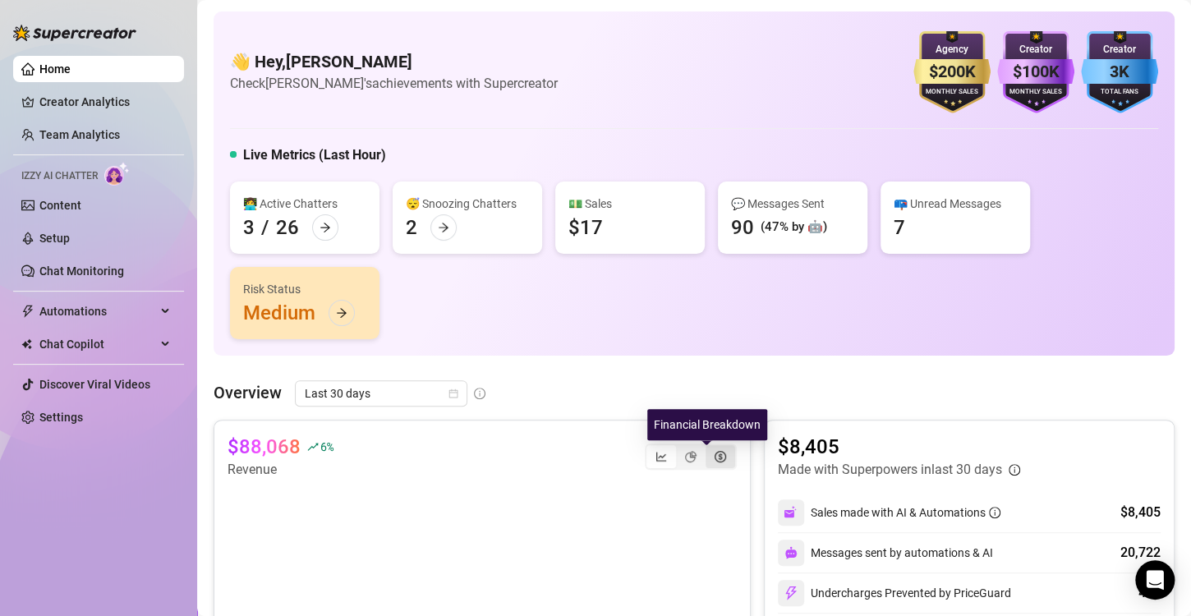 The height and width of the screenshot is (616, 1191). I want to click on div: Messages sent by automations & AI, so click(885, 553).